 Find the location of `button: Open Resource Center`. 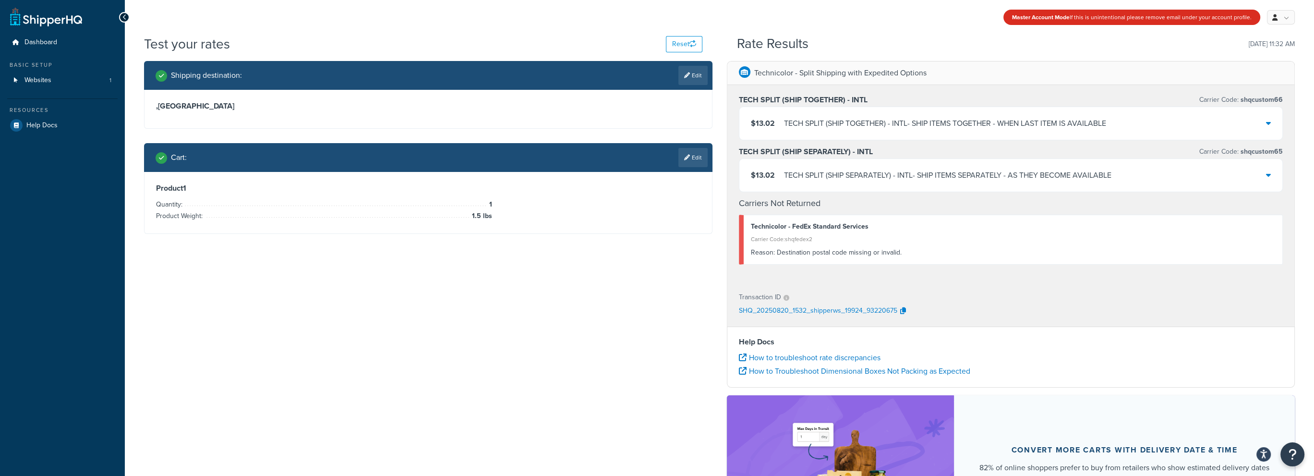

button: Open Resource Center is located at coordinates (1293, 454).